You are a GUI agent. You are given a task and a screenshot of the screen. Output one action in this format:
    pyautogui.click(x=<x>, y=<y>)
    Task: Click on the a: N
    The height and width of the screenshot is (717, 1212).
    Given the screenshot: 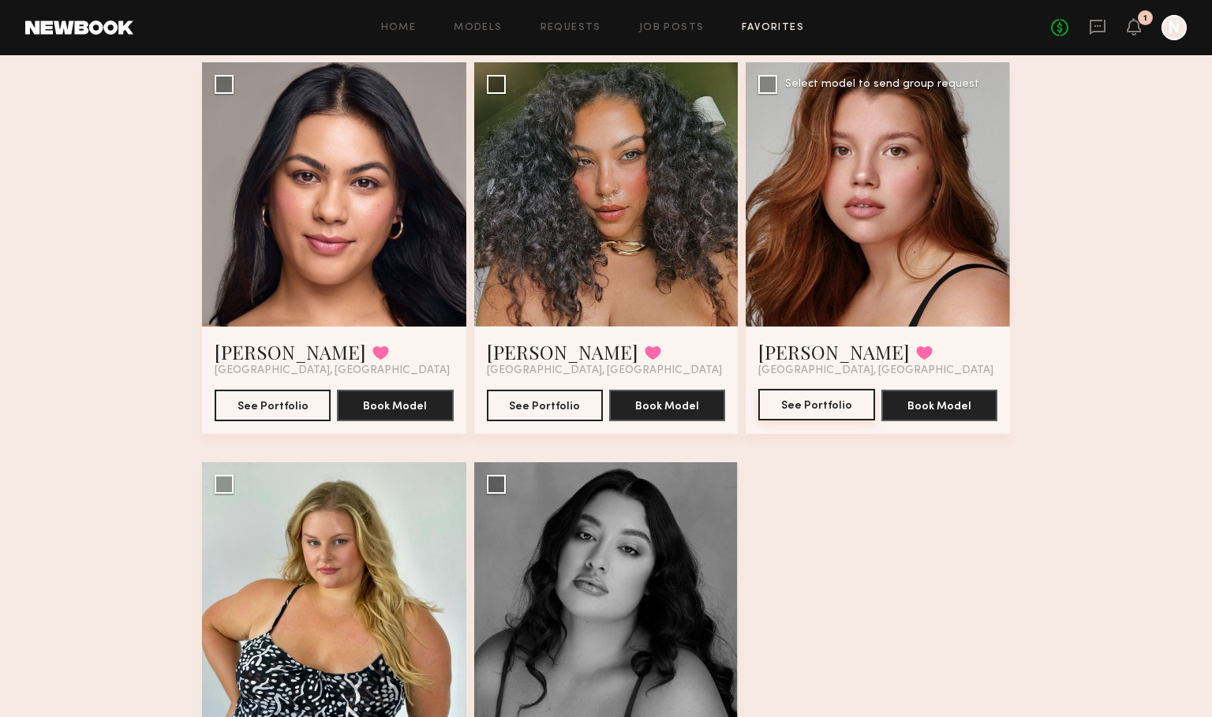 What is the action you would take?
    pyautogui.click(x=1174, y=28)
    